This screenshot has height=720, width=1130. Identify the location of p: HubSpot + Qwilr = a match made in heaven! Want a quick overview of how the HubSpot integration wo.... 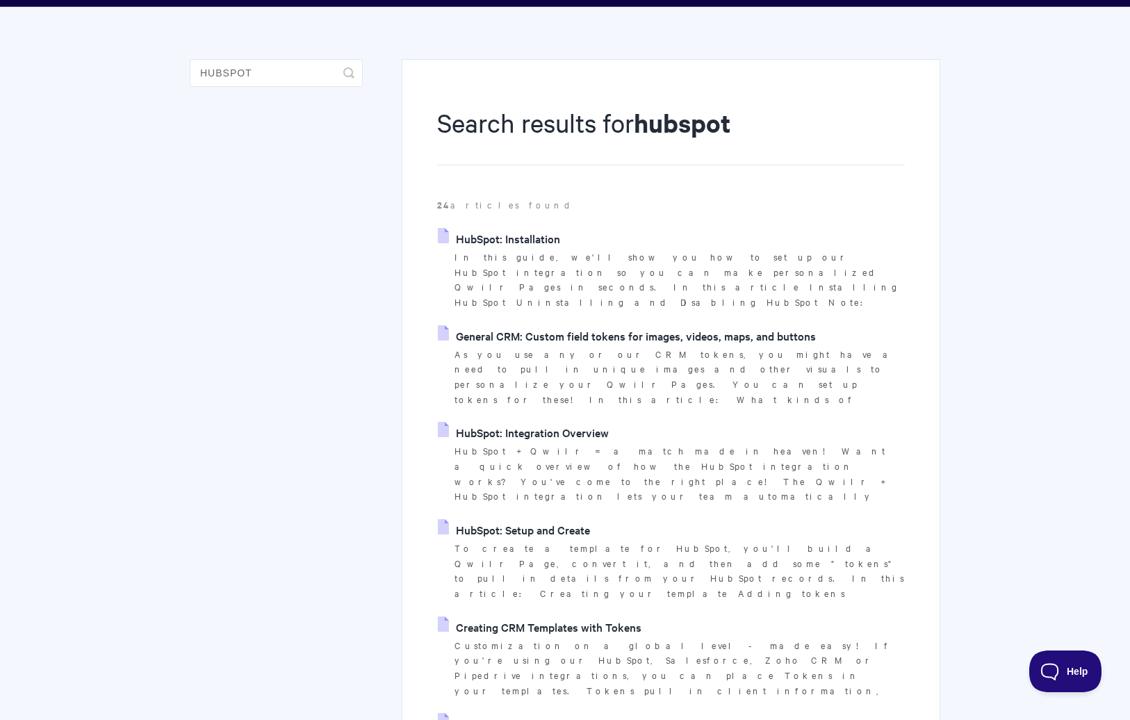
(680, 473).